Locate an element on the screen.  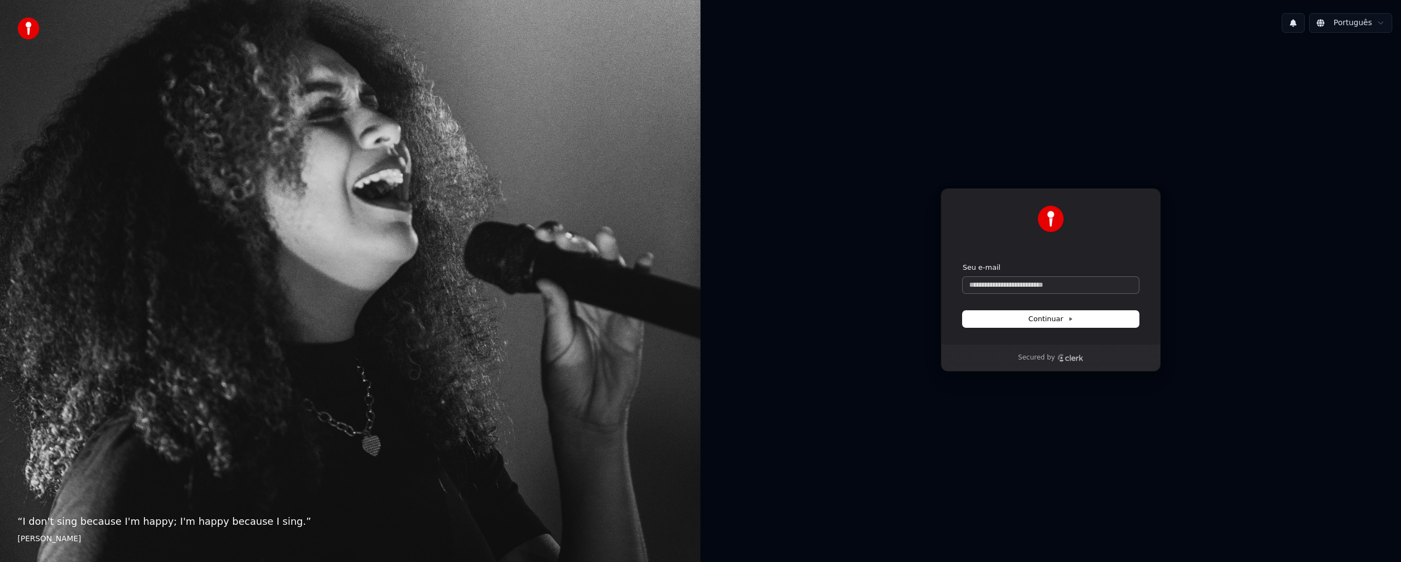
span: Continuar is located at coordinates (1050, 319).